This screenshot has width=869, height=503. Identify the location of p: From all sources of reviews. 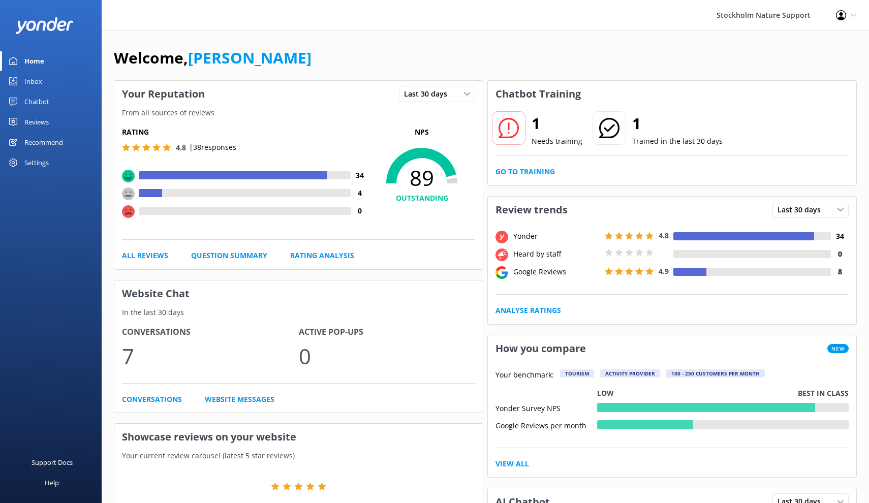
(298, 113).